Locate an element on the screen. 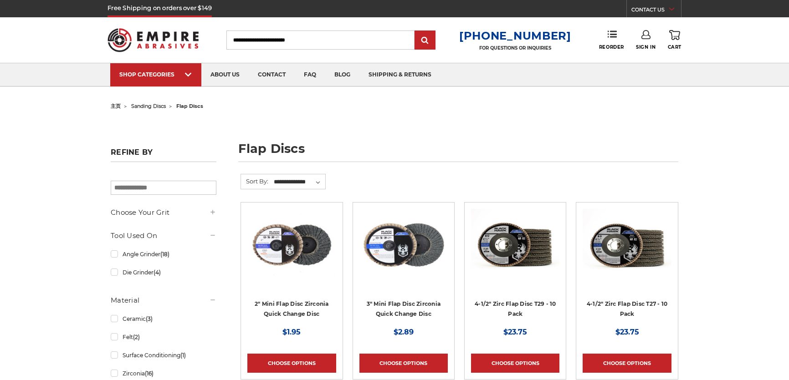 This screenshot has height=380, width=789. span: 主页 is located at coordinates (116, 106).